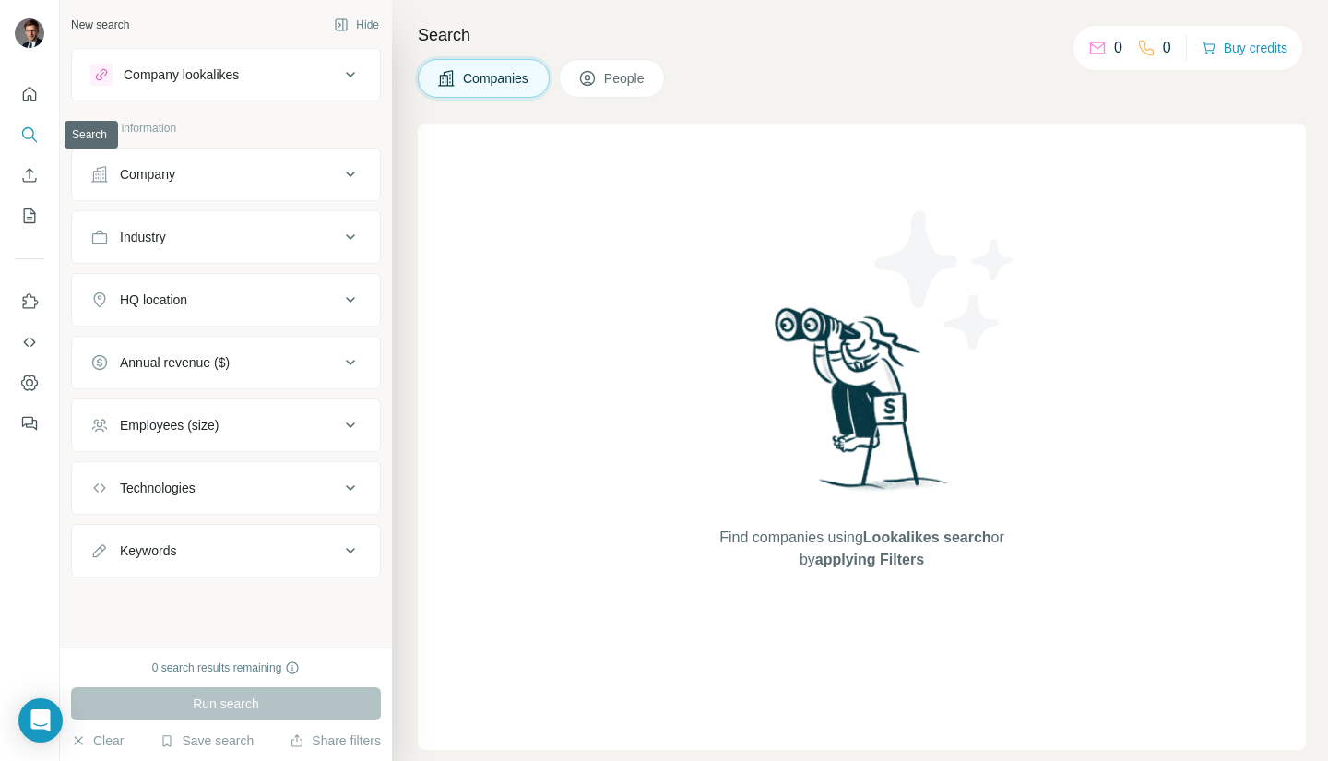 The height and width of the screenshot is (761, 1328). I want to click on button: Buy credits, so click(1244, 48).